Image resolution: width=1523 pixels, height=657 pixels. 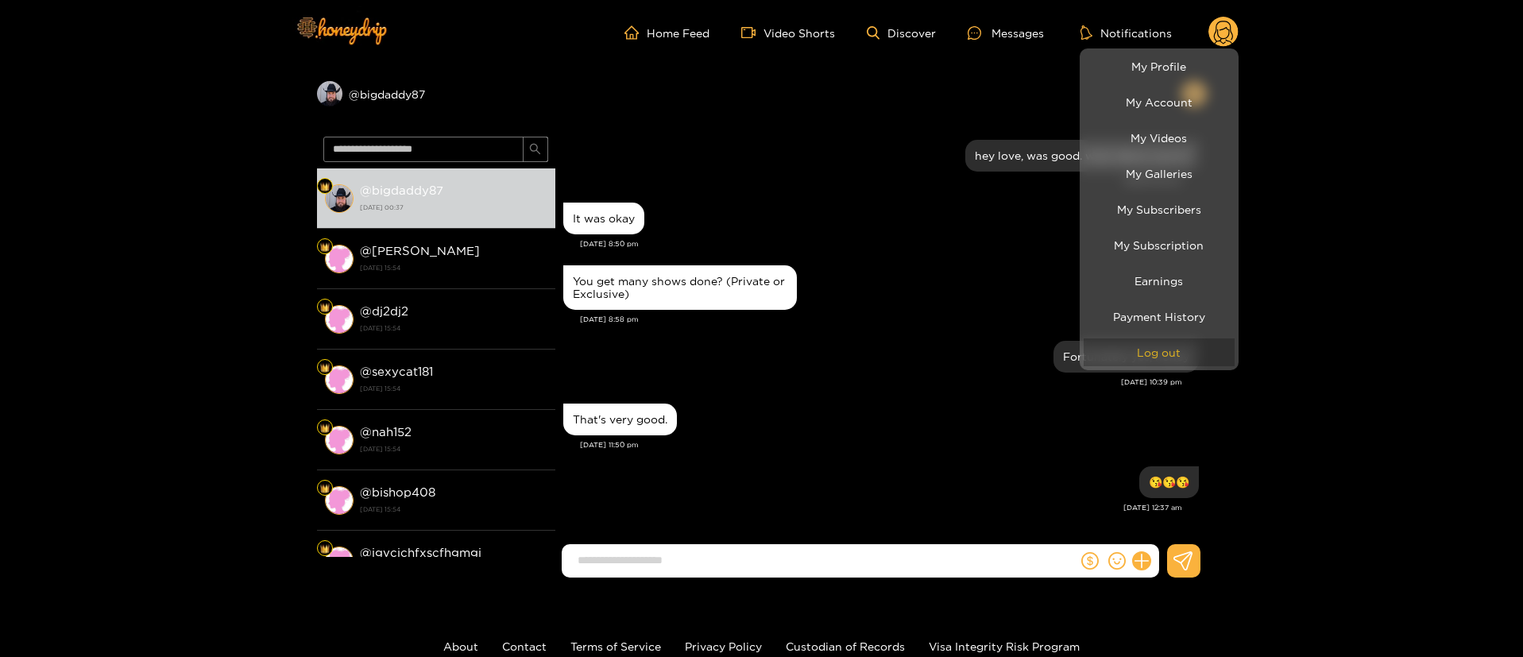 What do you see at coordinates (1159, 66) in the screenshot?
I see `a: My Profile` at bounding box center [1159, 66].